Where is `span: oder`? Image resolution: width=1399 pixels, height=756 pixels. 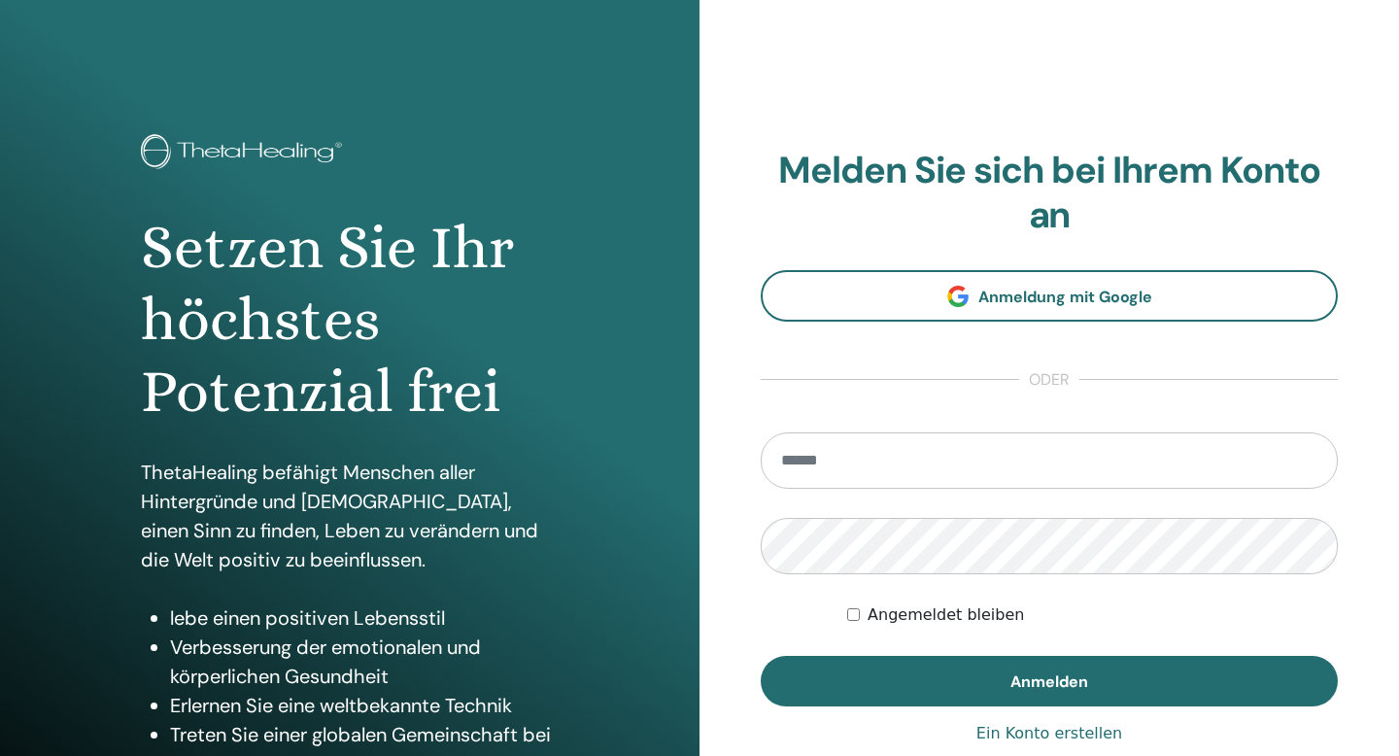
span: oder is located at coordinates (1049, 380).